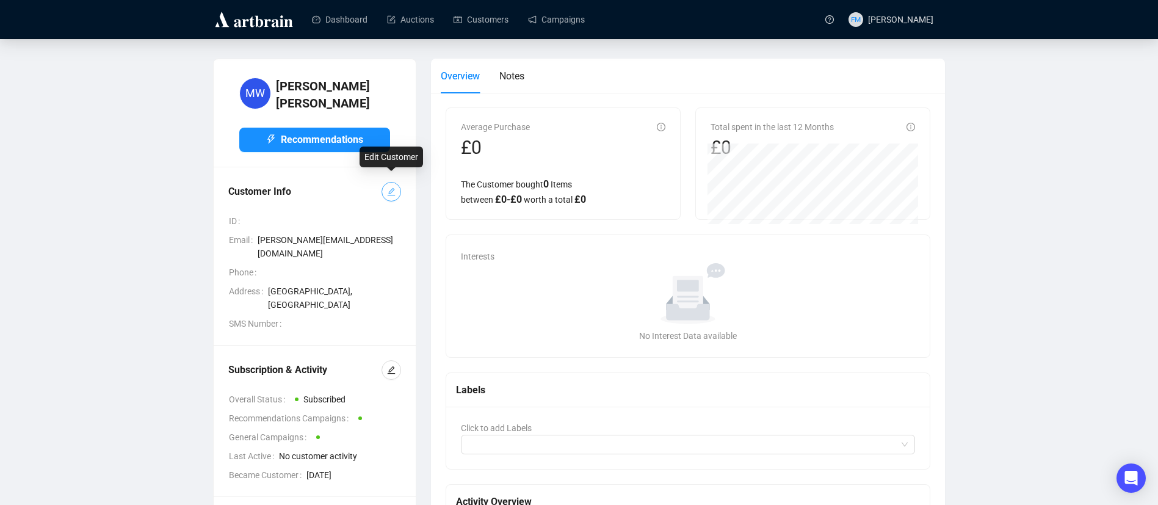  I want to click on button: Recommendations, so click(314, 140).